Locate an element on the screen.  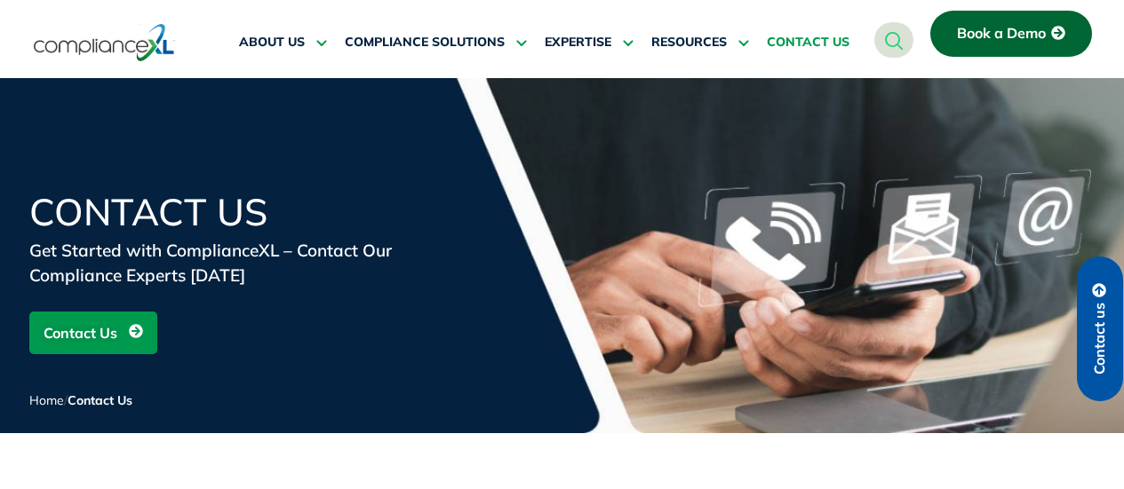
span: ABOUT US is located at coordinates (272, 43).